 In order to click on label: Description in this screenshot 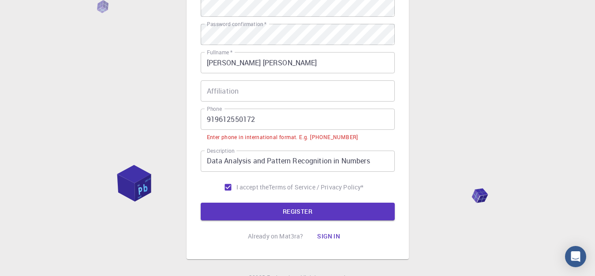, I will do `click(221, 151)`.